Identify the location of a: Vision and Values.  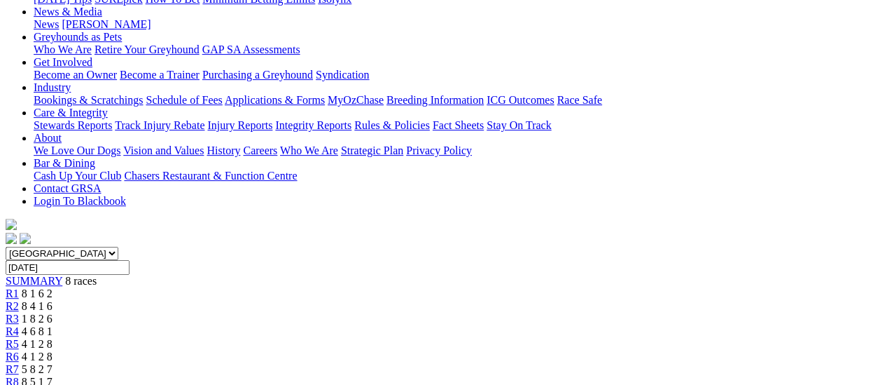
(163, 150).